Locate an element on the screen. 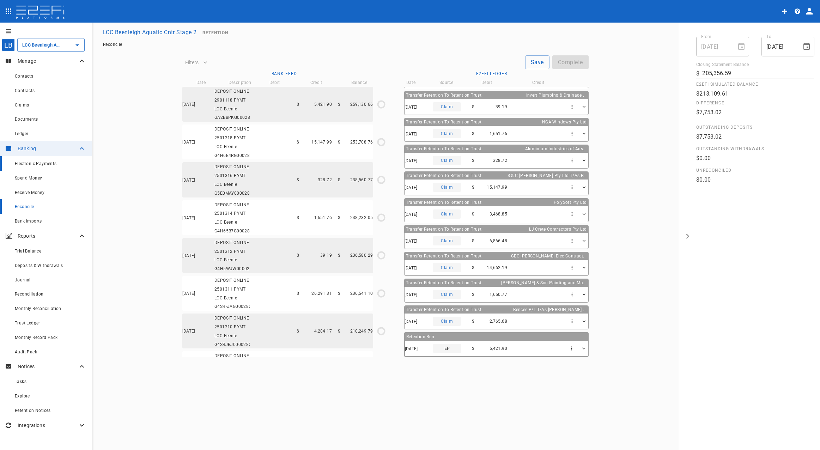 This screenshot has width=820, height=450. span: Balance is located at coordinates (359, 83).